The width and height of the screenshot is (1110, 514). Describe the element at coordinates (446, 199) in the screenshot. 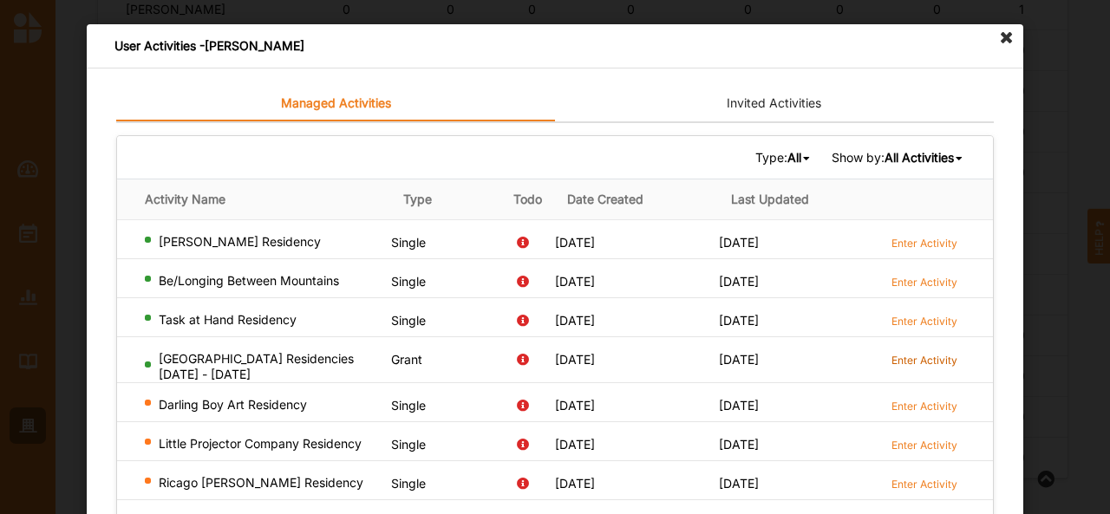

I see `th: Type` at that location.